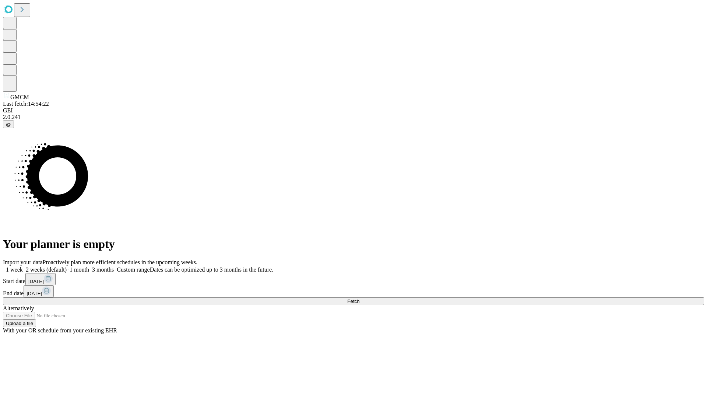  Describe the element at coordinates (26, 104) in the screenshot. I see `span: Last fetch: 14:54:22` at that location.